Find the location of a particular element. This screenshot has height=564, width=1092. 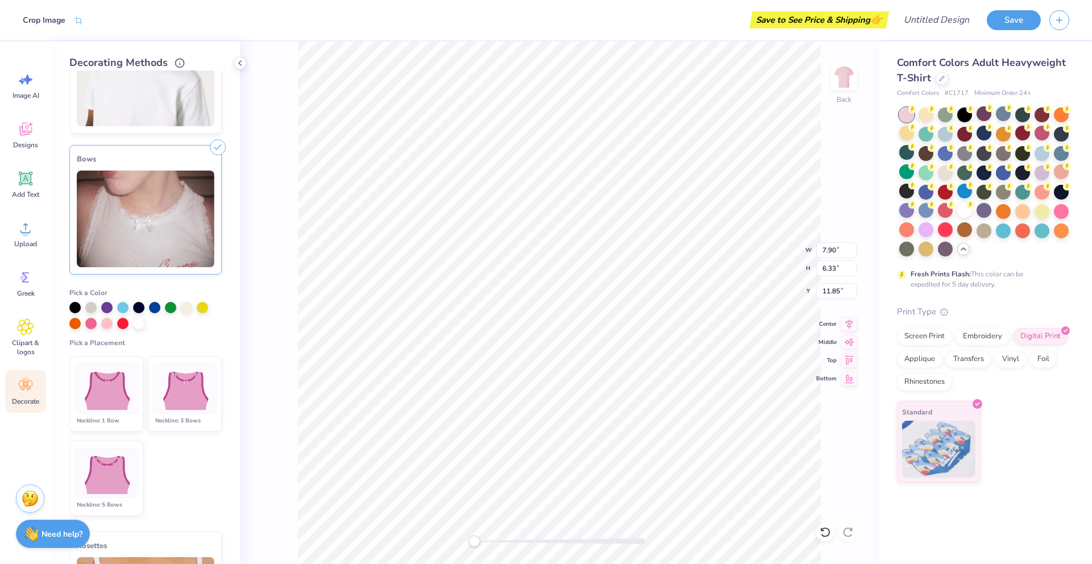

div: Bows is located at coordinates (146, 159).